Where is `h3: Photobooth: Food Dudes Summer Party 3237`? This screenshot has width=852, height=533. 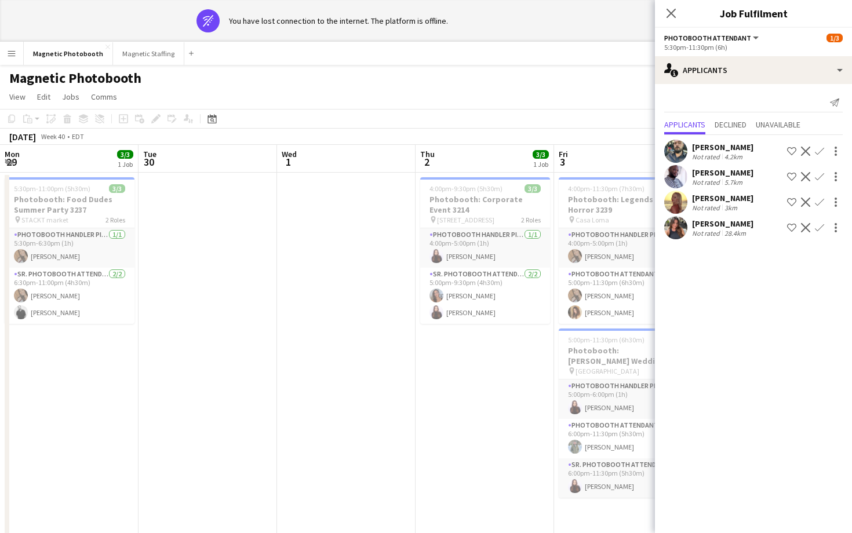
h3: Photobooth: Food Dudes Summer Party 3237 is located at coordinates (70, 205).